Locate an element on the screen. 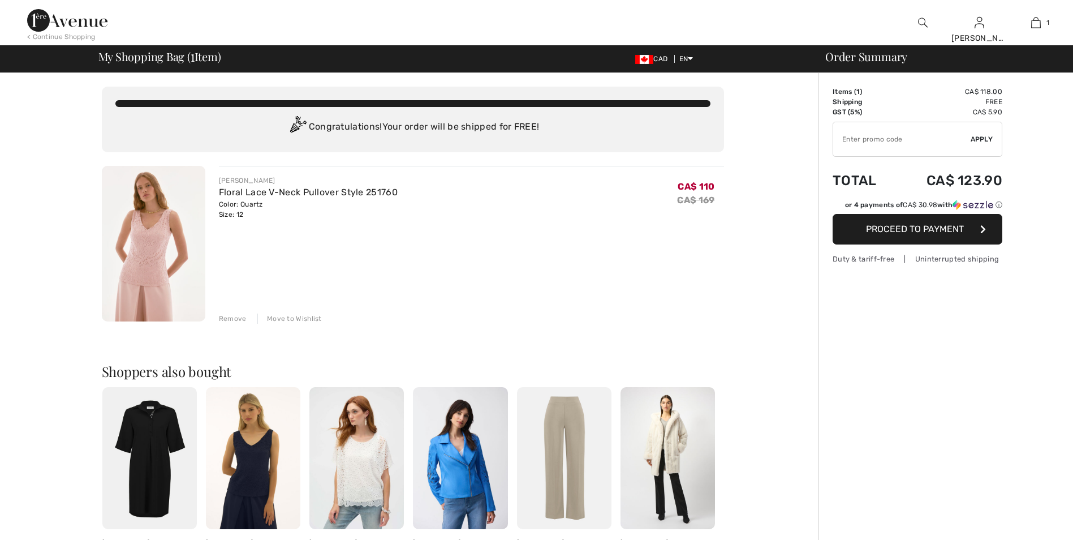 The width and height of the screenshot is (1073, 540). span: CA$ 30.98 is located at coordinates (920, 205).